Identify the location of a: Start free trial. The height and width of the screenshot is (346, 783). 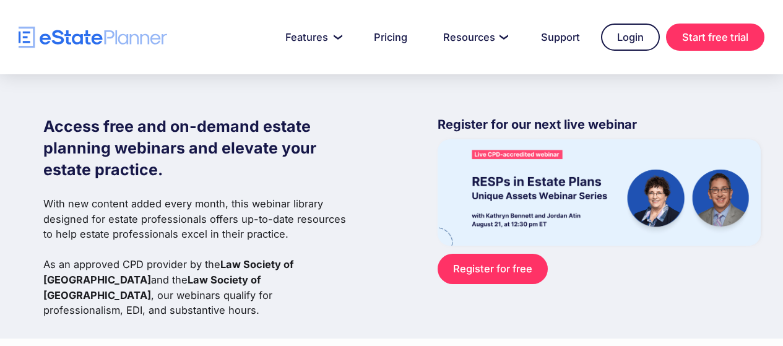
(714, 37).